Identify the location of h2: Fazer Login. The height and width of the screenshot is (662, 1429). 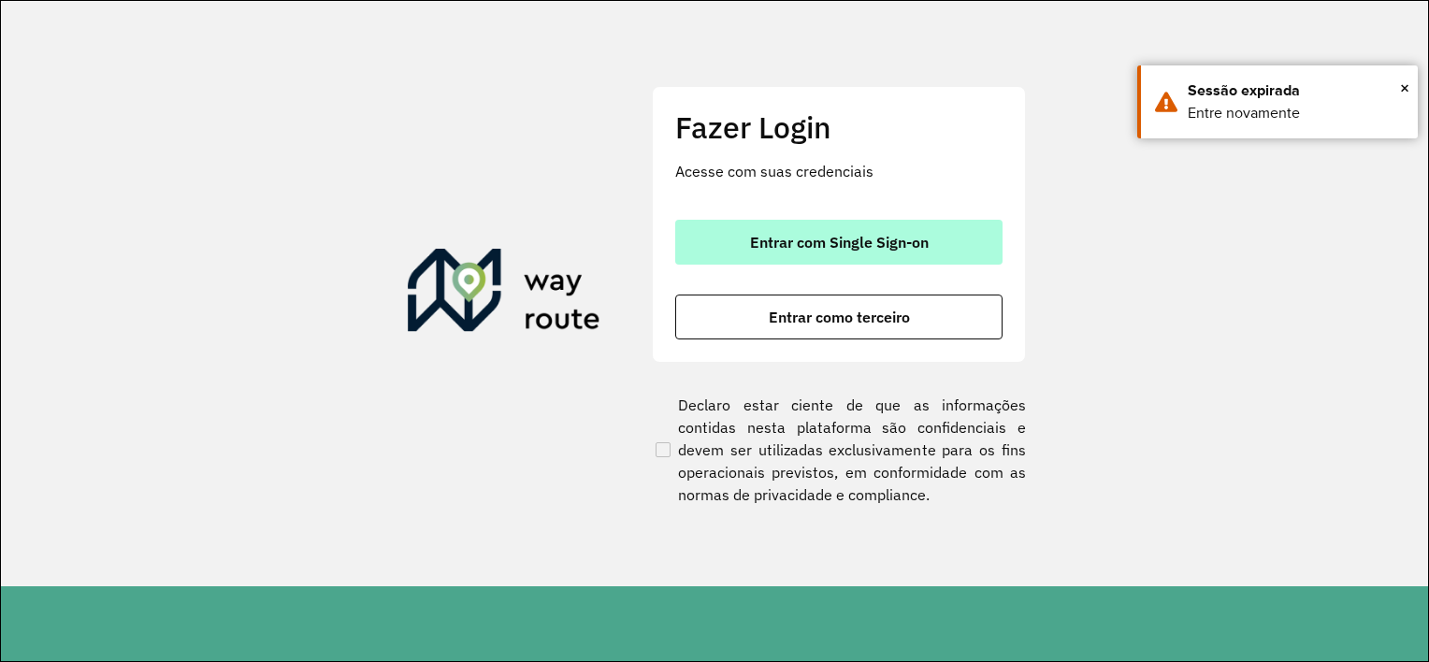
(839, 127).